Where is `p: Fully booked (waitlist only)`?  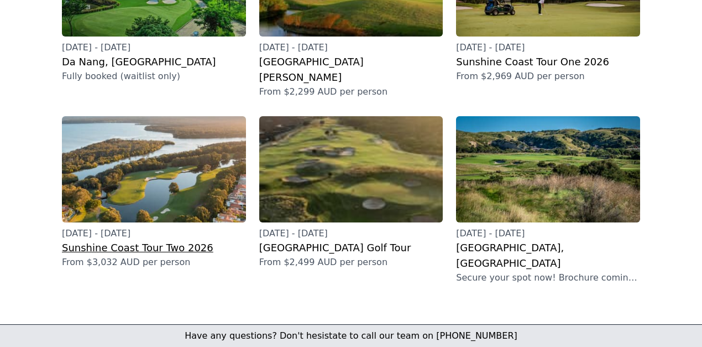 p: Fully booked (waitlist only) is located at coordinates (154, 76).